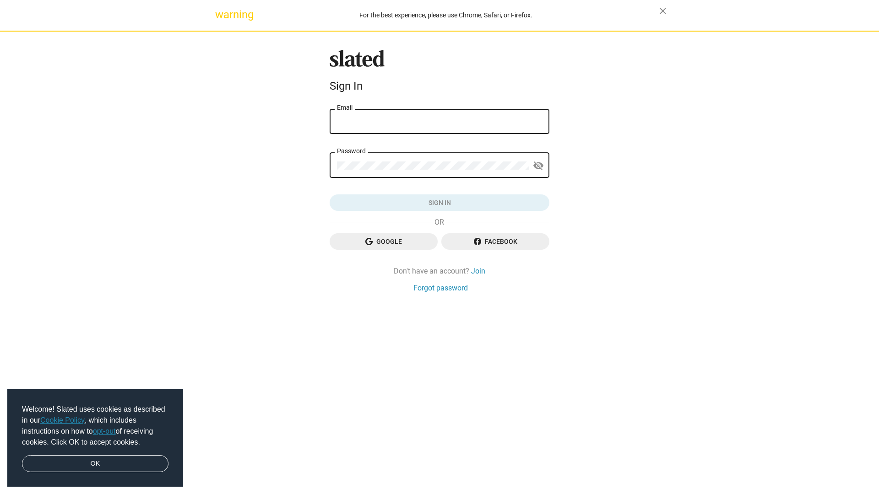 This screenshot has height=494, width=879. I want to click on a: Join, so click(478, 271).